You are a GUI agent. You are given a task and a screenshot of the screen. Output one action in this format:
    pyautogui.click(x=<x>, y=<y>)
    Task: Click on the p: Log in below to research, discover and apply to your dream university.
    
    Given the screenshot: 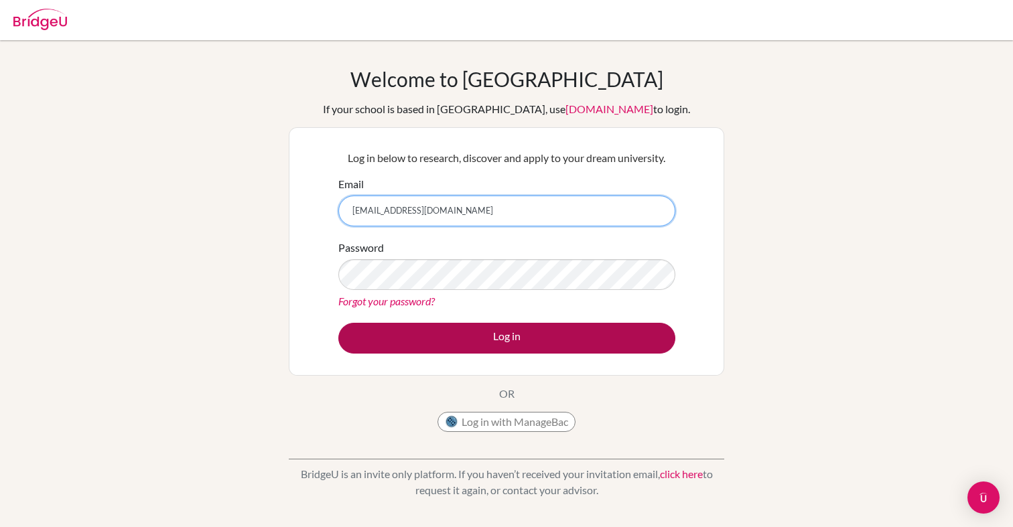 What is the action you would take?
    pyautogui.click(x=507, y=158)
    